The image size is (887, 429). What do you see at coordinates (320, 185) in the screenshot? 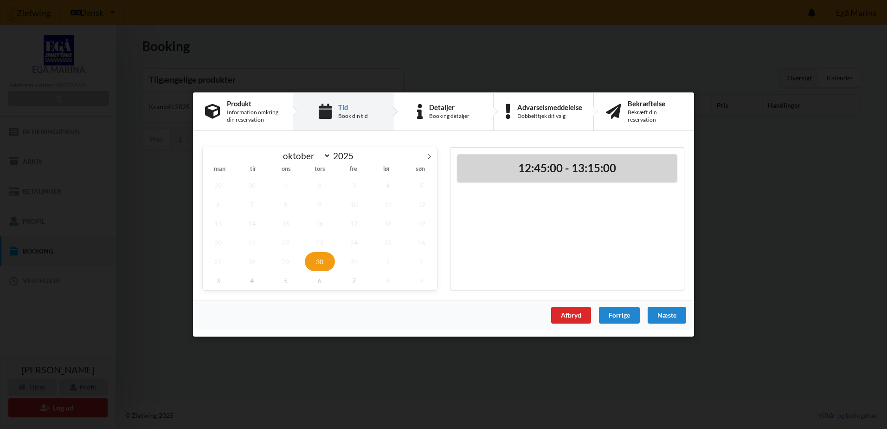
I see `span: oktober 2, 2025` at bounding box center [320, 185].